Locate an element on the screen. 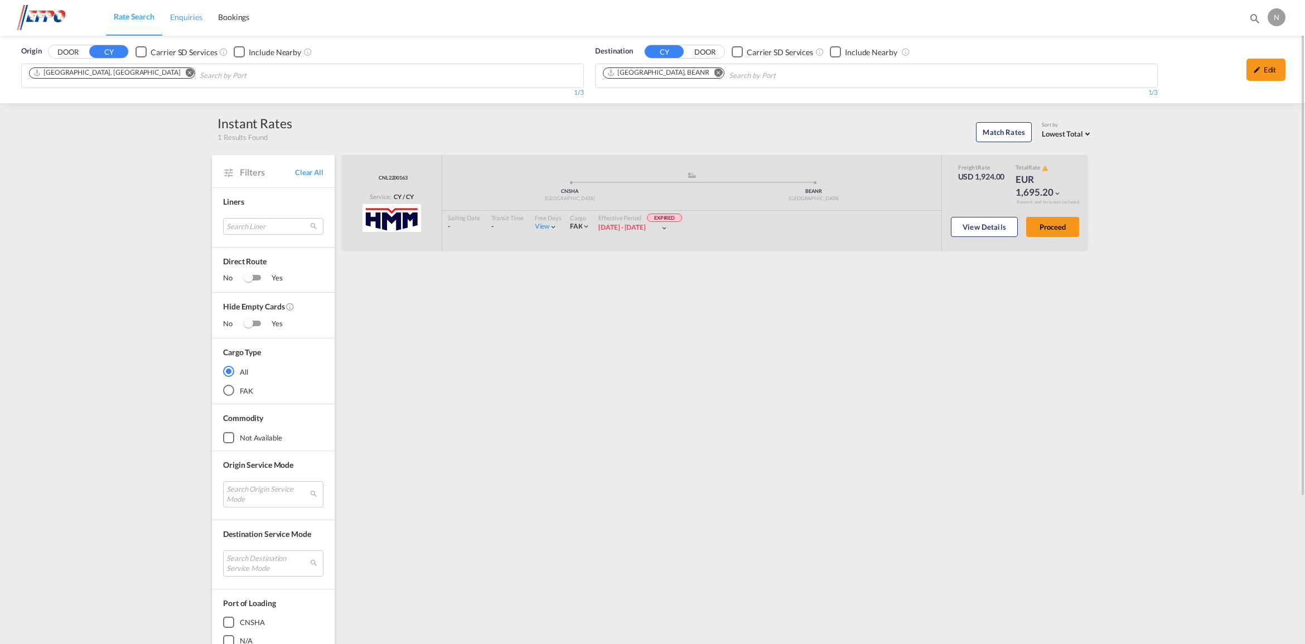 Image resolution: width=1305 pixels, height=644 pixels. img: HMM is located at coordinates (391, 218).